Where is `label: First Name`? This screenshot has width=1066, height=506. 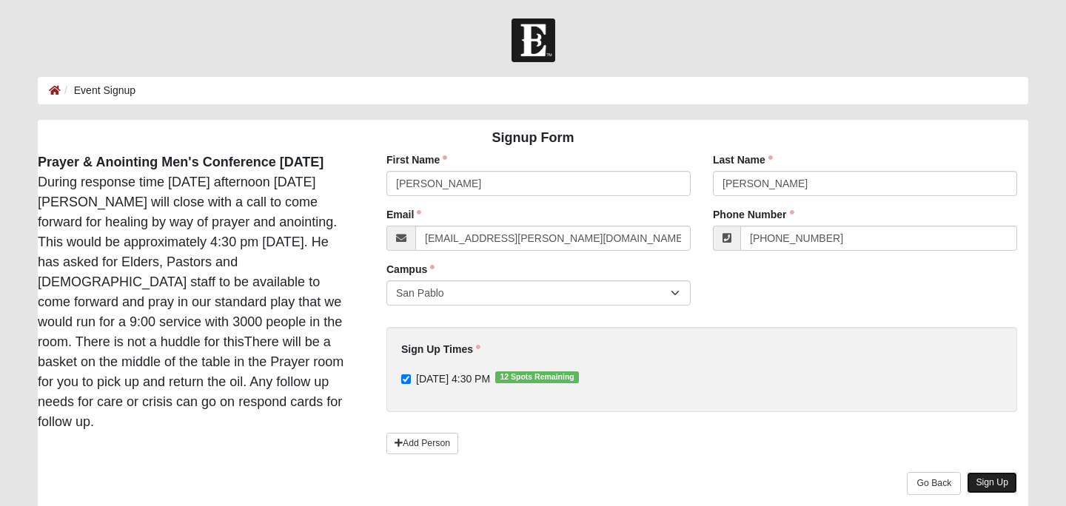
label: First Name is located at coordinates (417, 160).